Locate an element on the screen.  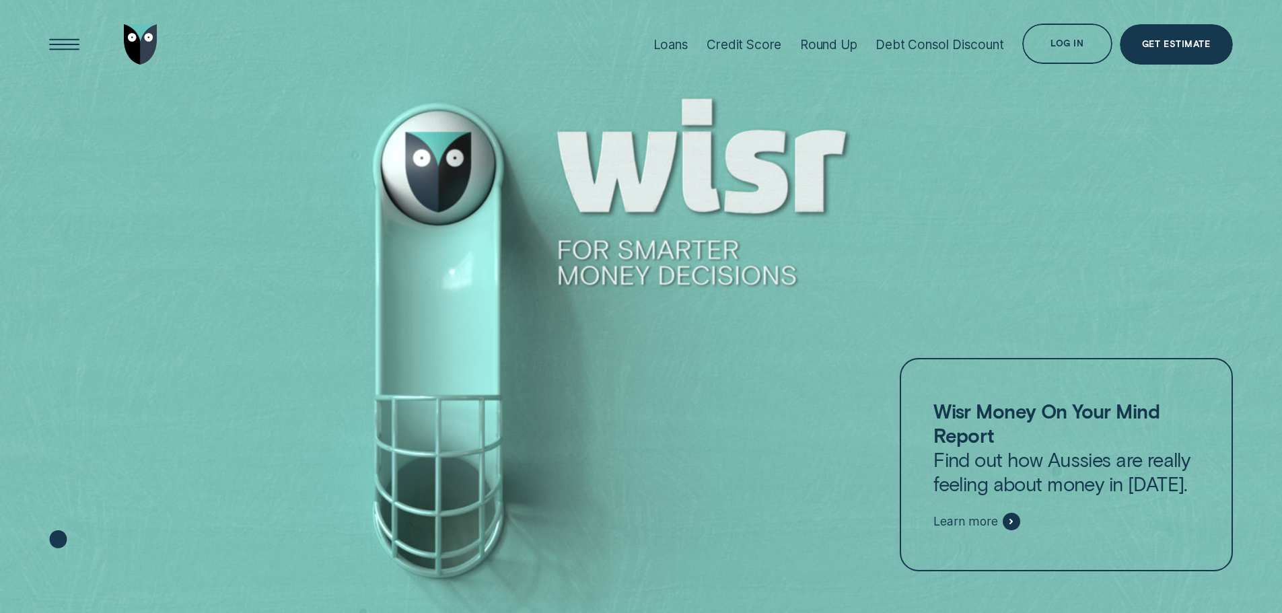
button: Open Menu is located at coordinates (65, 44).